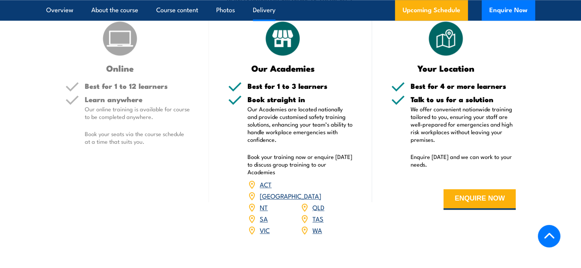 This screenshot has height=268, width=581. I want to click on p: Our online training is available for course to be completed anywhere., so click(137, 113).